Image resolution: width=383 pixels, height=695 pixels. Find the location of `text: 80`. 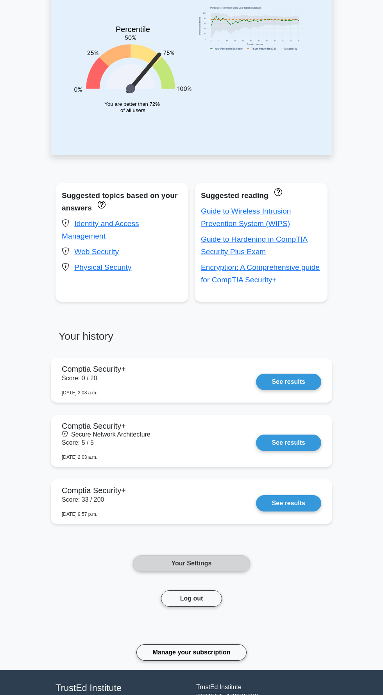

text: 80 is located at coordinates (205, 18).